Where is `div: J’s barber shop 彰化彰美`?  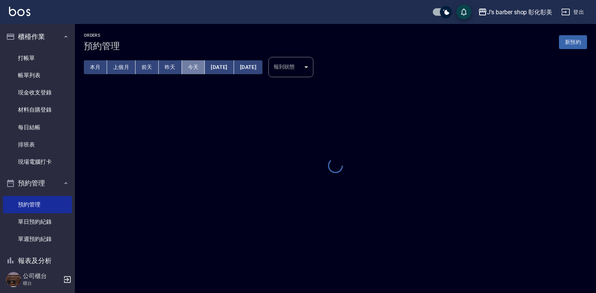
div: J’s barber shop 彰化彰美 is located at coordinates (520, 12).